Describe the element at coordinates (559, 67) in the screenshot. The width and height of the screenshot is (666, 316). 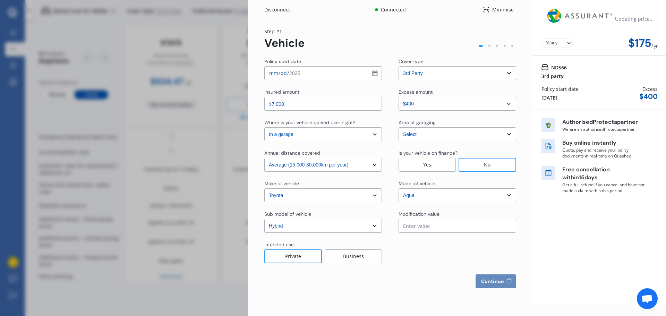
I see `span: NDS66` at that location.